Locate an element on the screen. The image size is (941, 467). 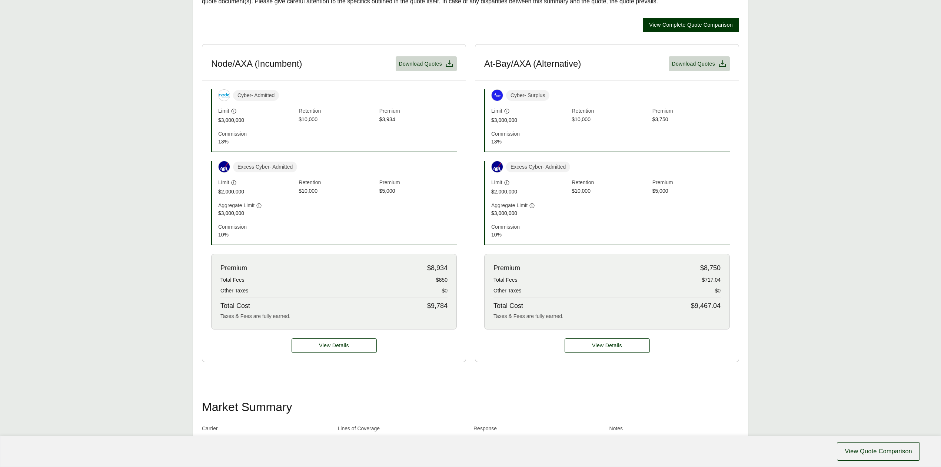
span: Cyber - Surplus is located at coordinates (527, 95).